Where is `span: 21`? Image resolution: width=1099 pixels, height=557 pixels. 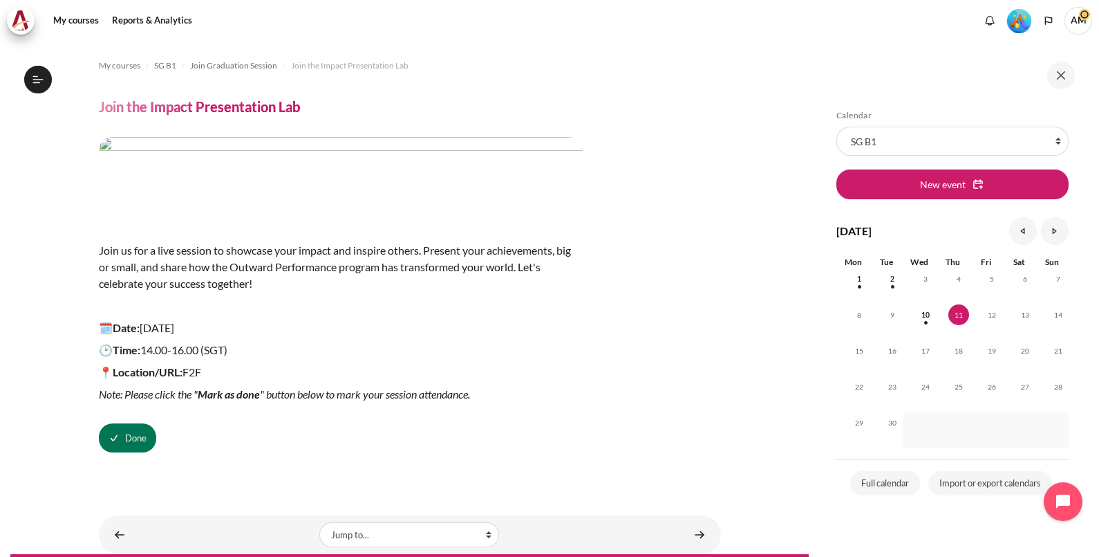
span: 21 is located at coordinates (1059, 351).